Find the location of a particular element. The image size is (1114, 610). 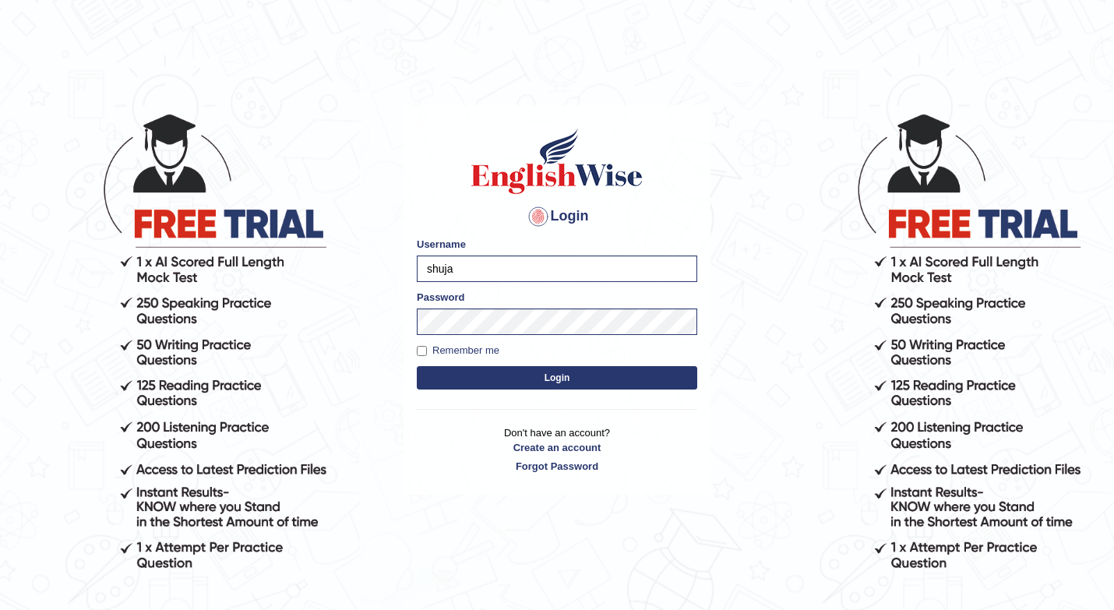

input: Remember me is located at coordinates (421, 351).